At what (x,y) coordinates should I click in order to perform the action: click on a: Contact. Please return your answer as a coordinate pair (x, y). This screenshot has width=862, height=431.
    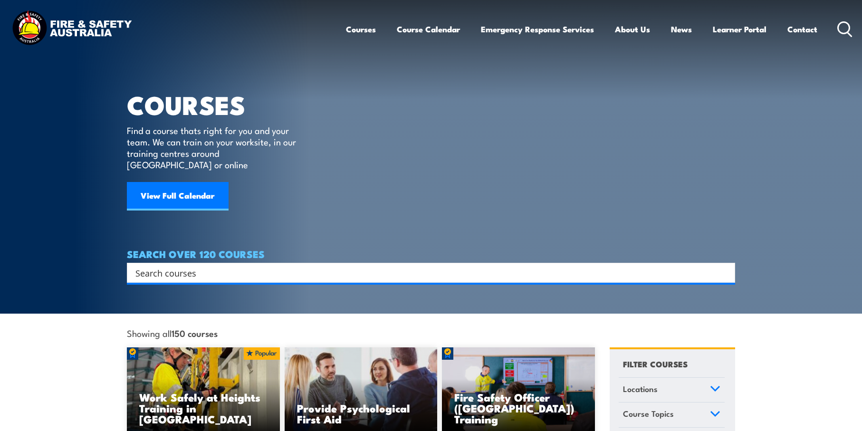
    Looking at the image, I should click on (802, 29).